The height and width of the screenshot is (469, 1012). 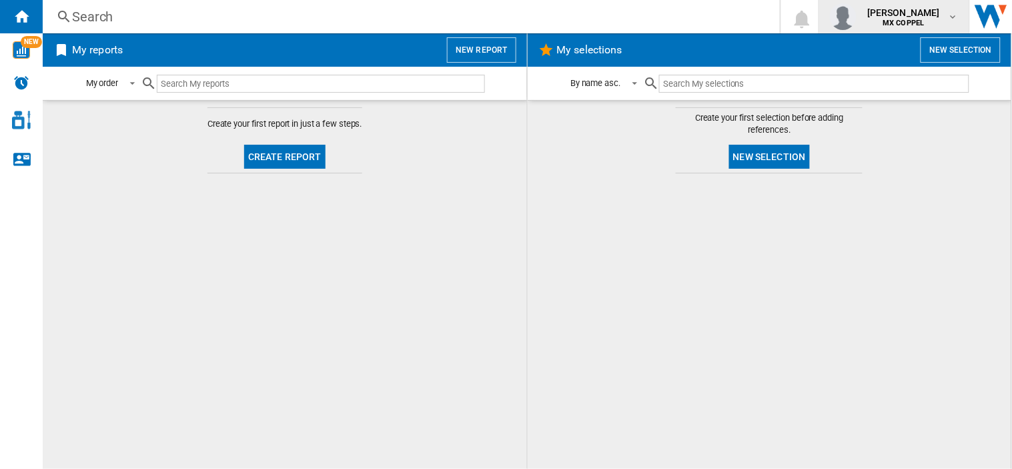 I want to click on div: By name asc., so click(x=595, y=83).